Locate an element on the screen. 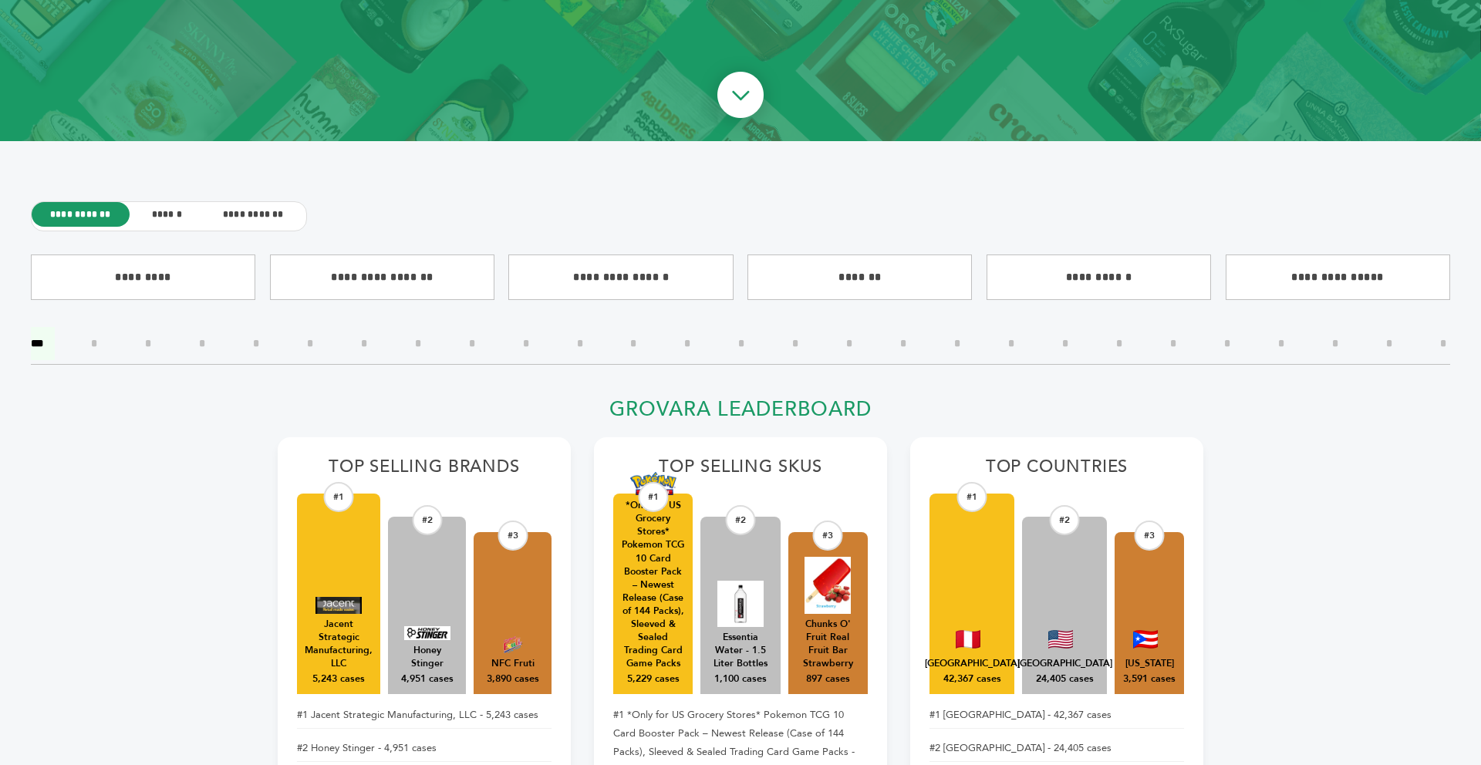 This screenshot has width=1481, height=765. div: Honey Stinger is located at coordinates (427, 657).